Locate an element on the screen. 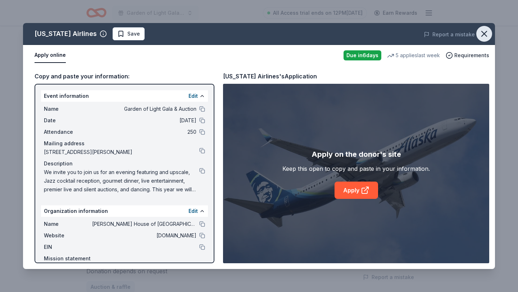 This screenshot has width=518, height=292. div: Copy and paste your information: is located at coordinates (124, 76).